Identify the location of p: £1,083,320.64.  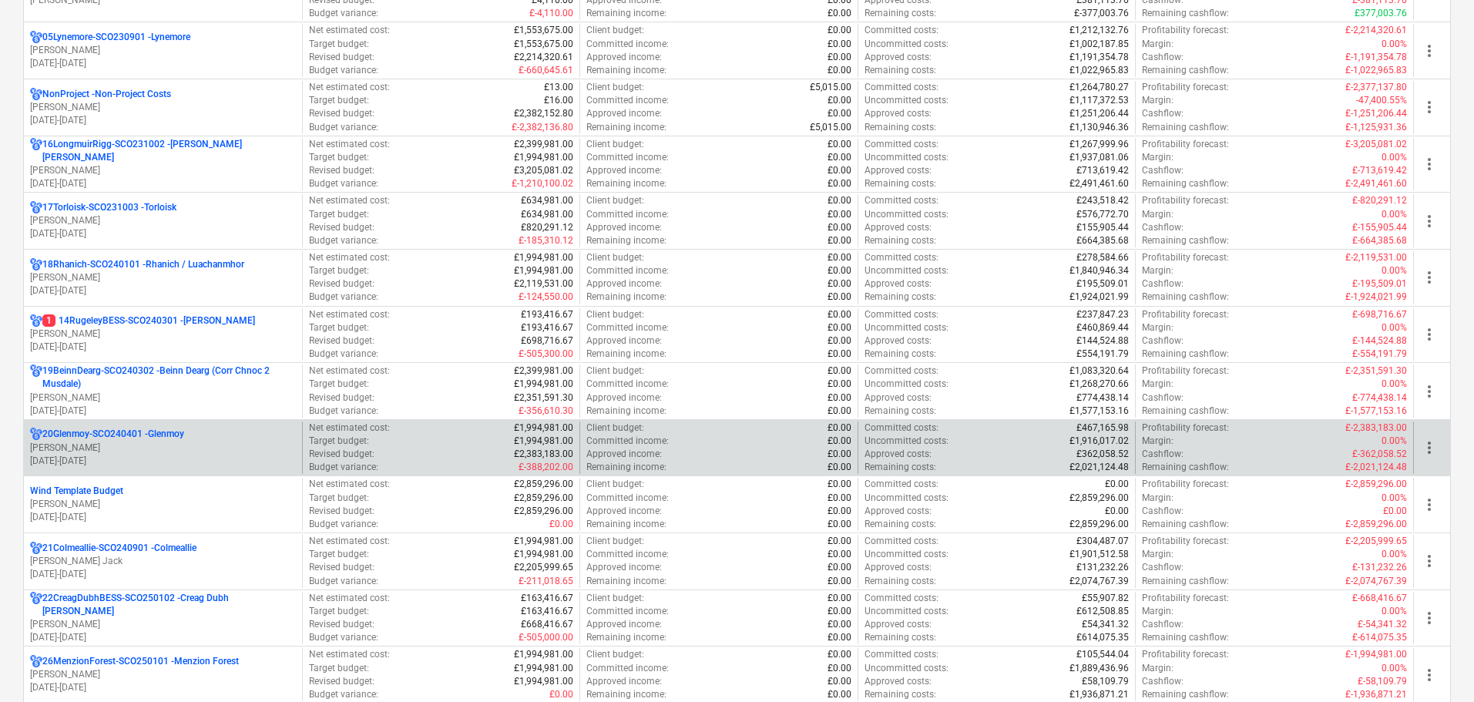
(1099, 371).